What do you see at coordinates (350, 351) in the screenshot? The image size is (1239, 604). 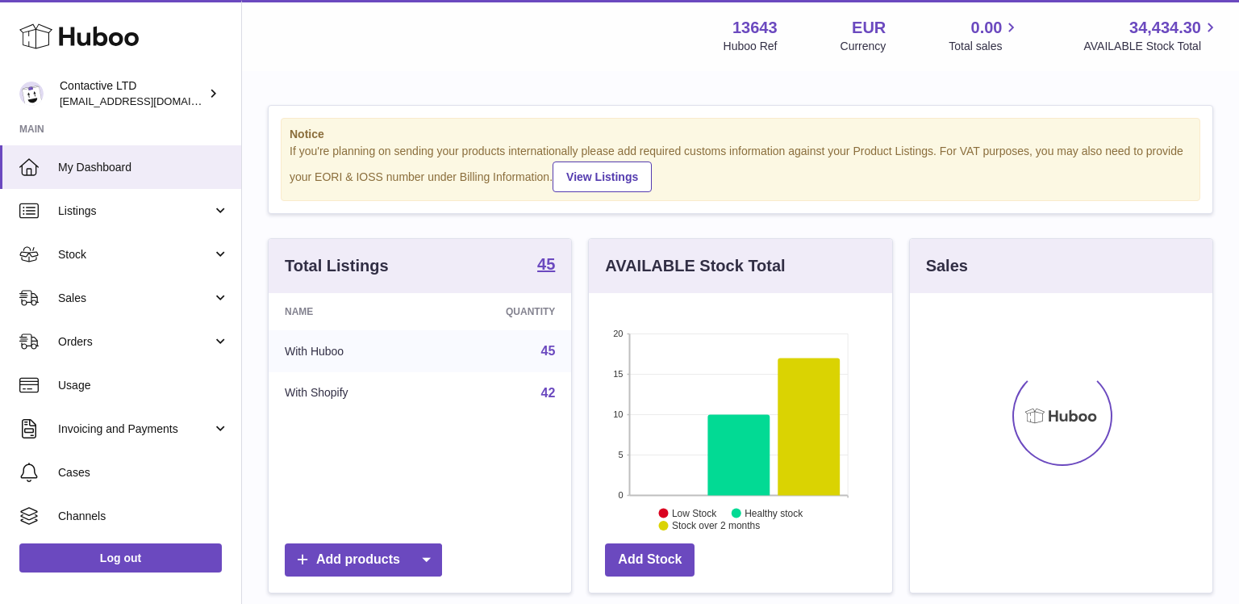 I see `td: With Huboo` at bounding box center [350, 351].